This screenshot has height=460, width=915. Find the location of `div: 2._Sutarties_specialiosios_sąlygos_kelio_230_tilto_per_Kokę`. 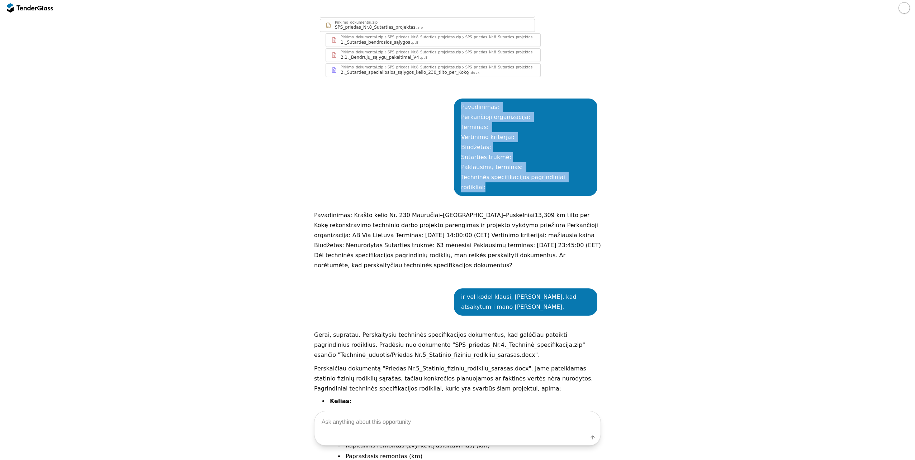

div: 2._Sutarties_specialiosios_sąlygos_kelio_230_tilto_per_Kokę is located at coordinates (404, 72).